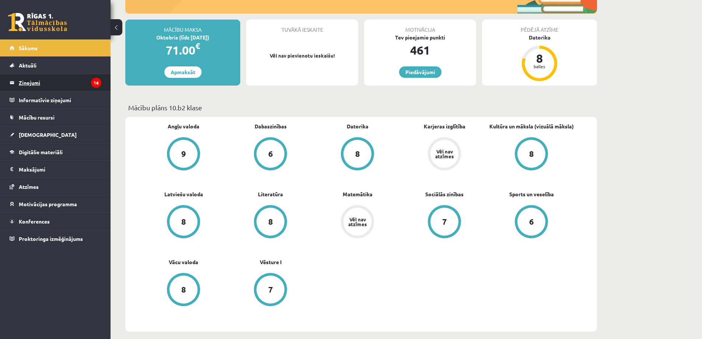  What do you see at coordinates (55, 169) in the screenshot?
I see `a: Maksājumi` at bounding box center [55, 169].